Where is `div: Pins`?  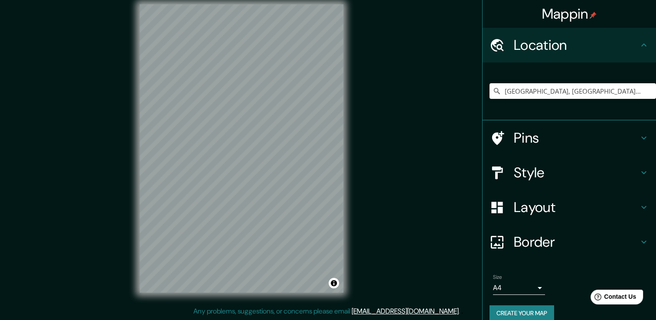
div: Pins is located at coordinates (569, 138).